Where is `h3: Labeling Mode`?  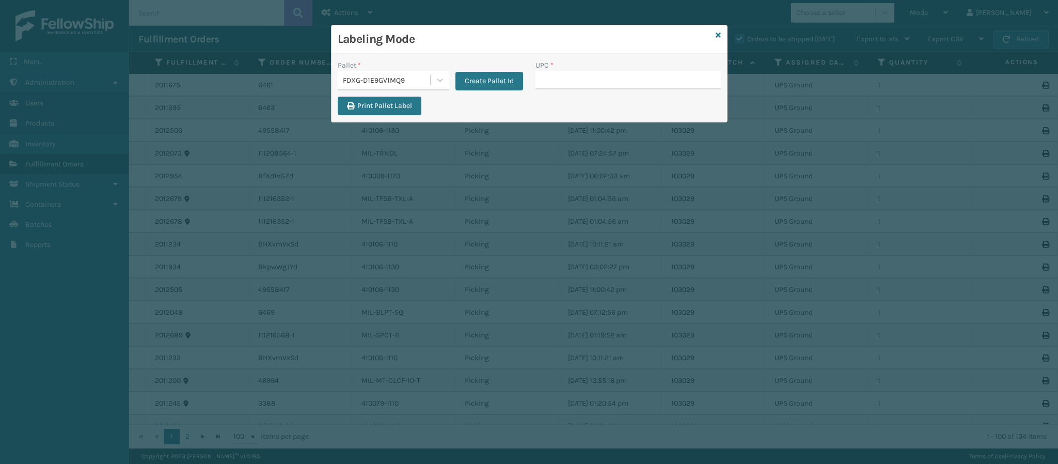 h3: Labeling Mode is located at coordinates (525, 39).